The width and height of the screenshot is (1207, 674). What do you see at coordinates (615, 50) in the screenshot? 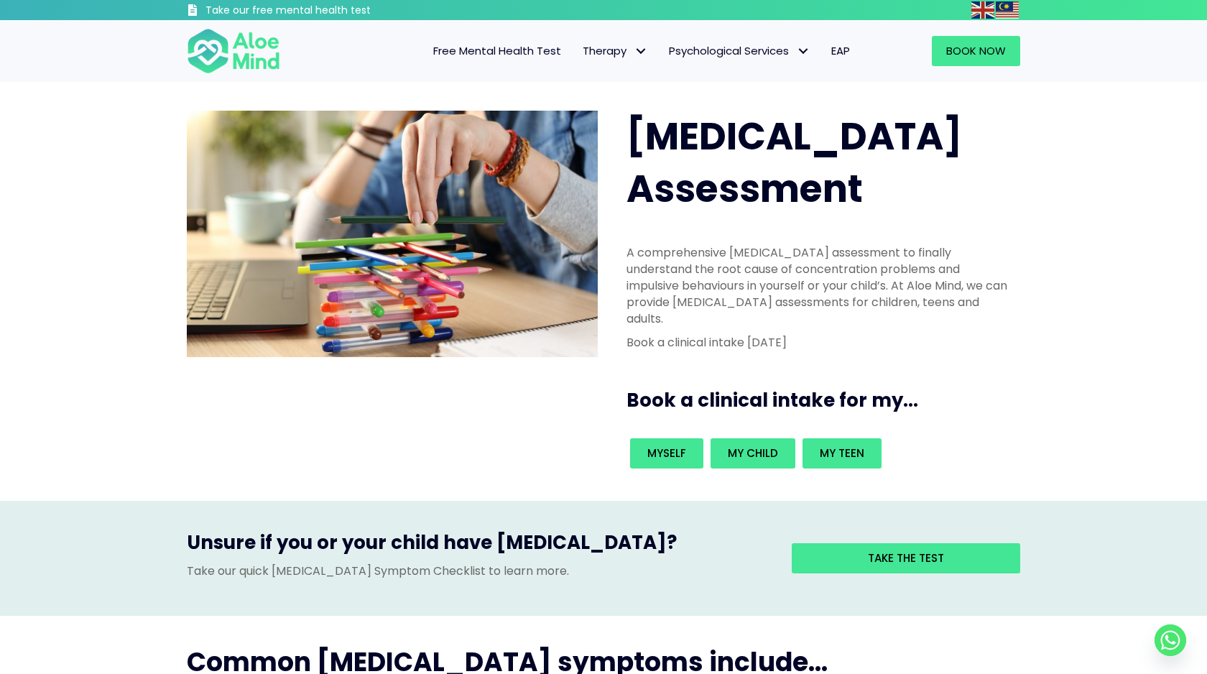
I see `span: Therapy` at bounding box center [615, 50].